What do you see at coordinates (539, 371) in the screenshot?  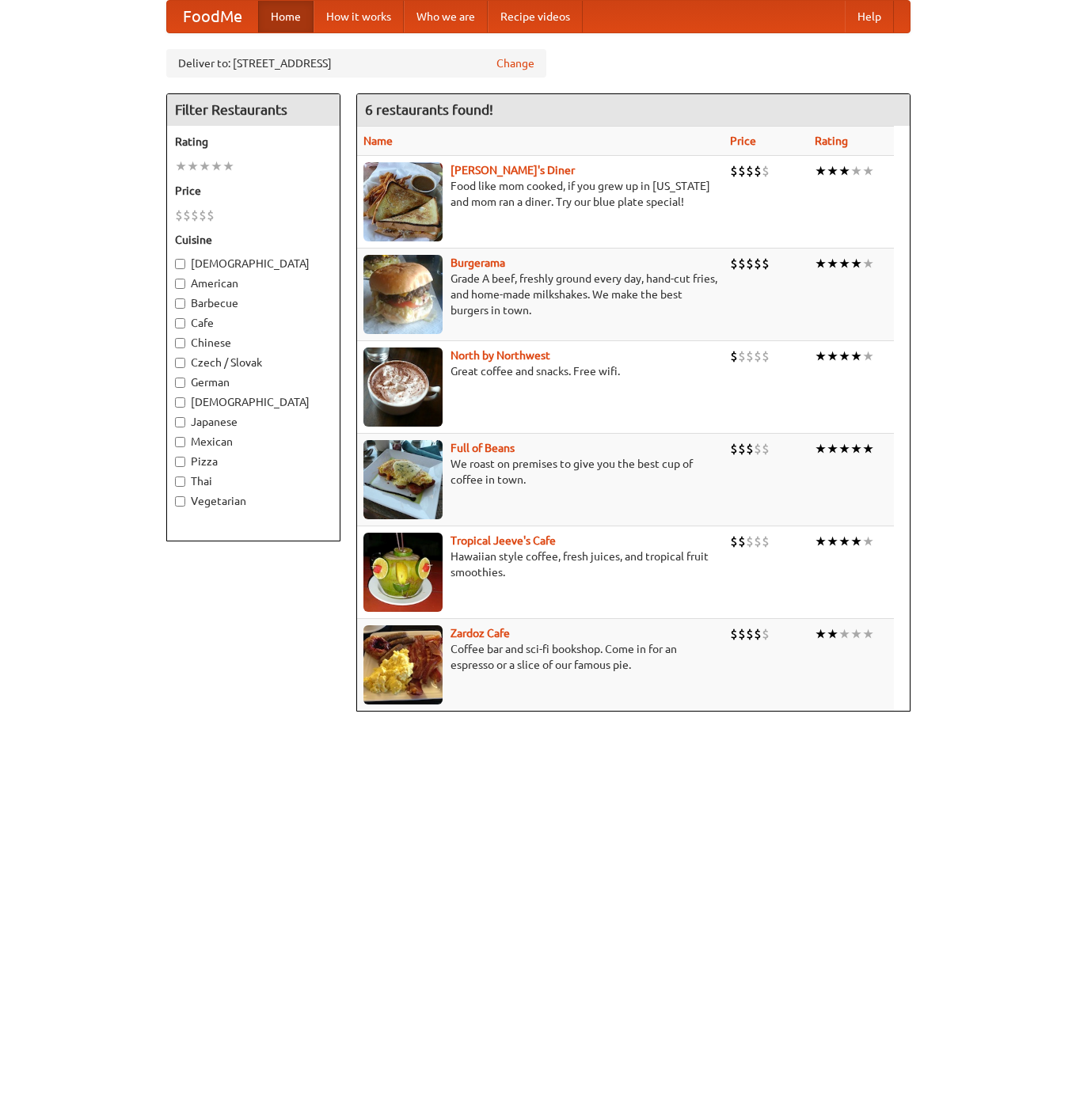 I see `p: Great coffee and snacks. Free wifi.` at bounding box center [539, 371].